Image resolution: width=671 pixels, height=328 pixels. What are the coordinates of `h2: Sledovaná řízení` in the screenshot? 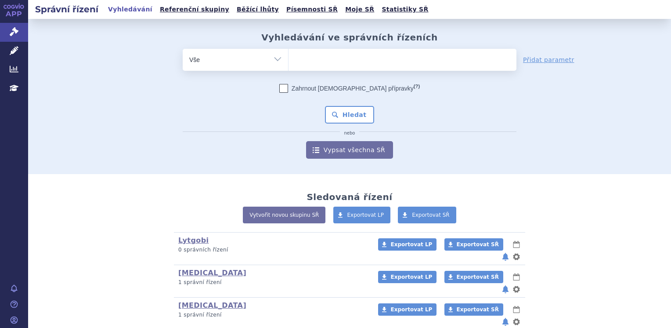 It's located at (349, 197).